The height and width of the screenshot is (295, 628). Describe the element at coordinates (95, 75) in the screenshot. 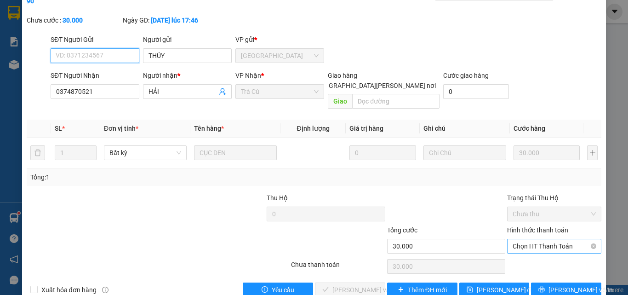

I see `div: SĐT Người Nhận` at that location.